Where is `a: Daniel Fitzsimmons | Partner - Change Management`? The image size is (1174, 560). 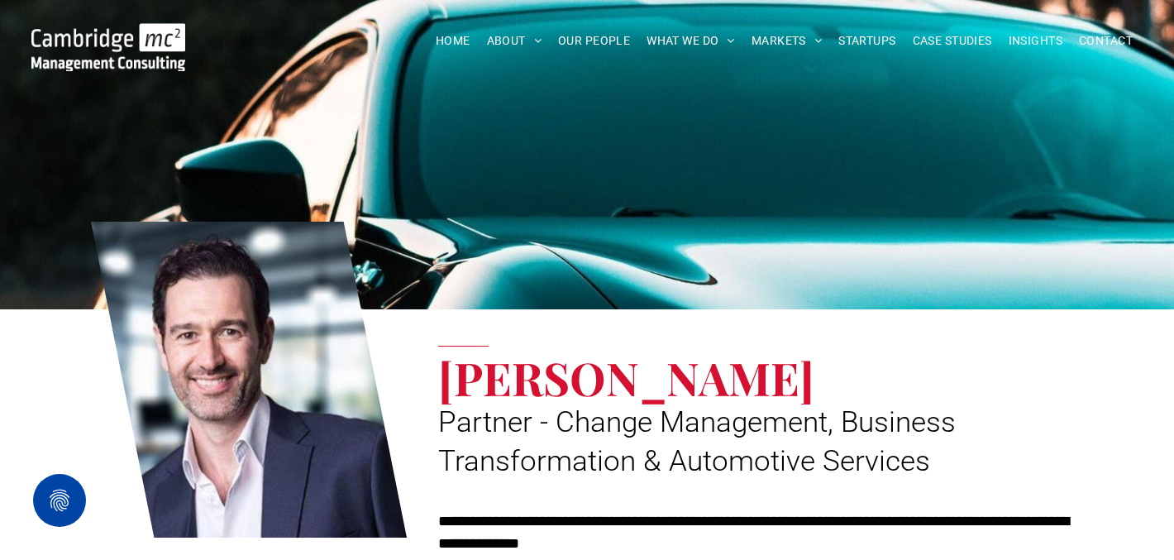 a: Daniel Fitzsimmons | Partner - Change Management is located at coordinates (249, 380).